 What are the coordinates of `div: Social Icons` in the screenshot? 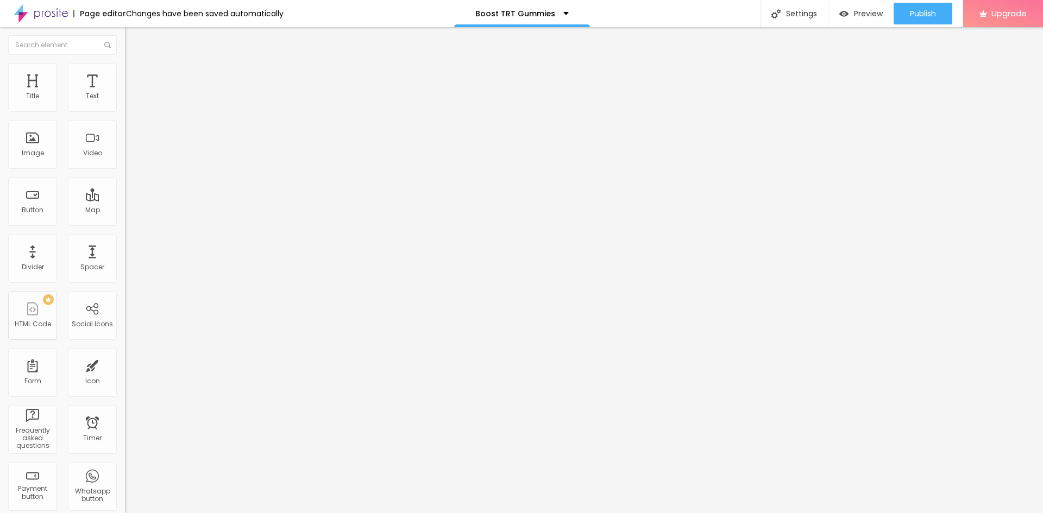 It's located at (92, 324).